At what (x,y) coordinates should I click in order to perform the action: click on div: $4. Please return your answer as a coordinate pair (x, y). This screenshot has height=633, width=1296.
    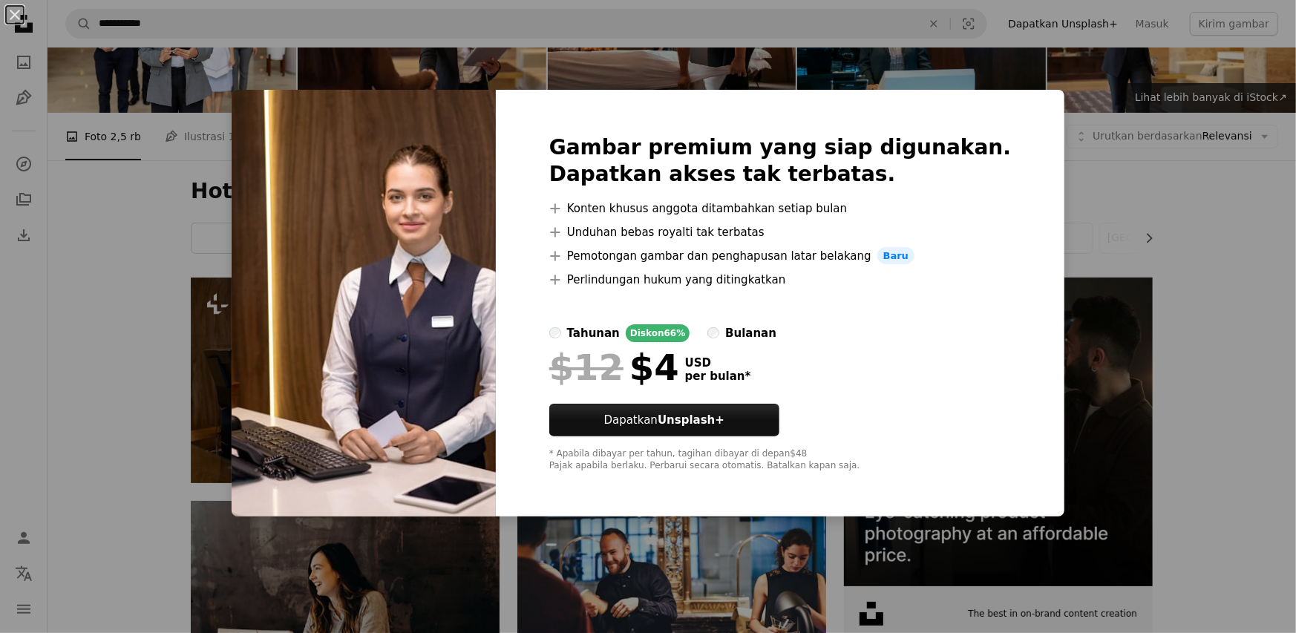
    Looking at the image, I should click on (614, 368).